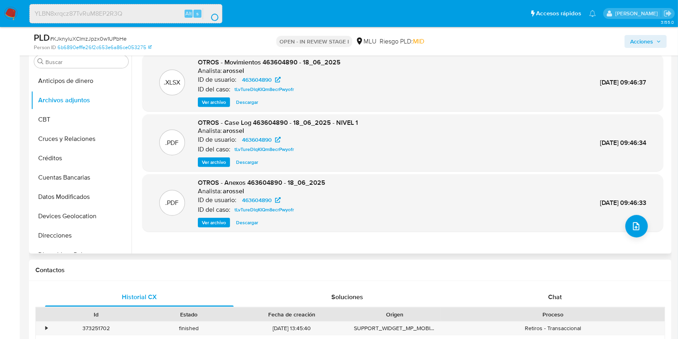 This screenshot has height=339, width=678. What do you see at coordinates (45, 47) in the screenshot?
I see `b: Person ID` at bounding box center [45, 47].